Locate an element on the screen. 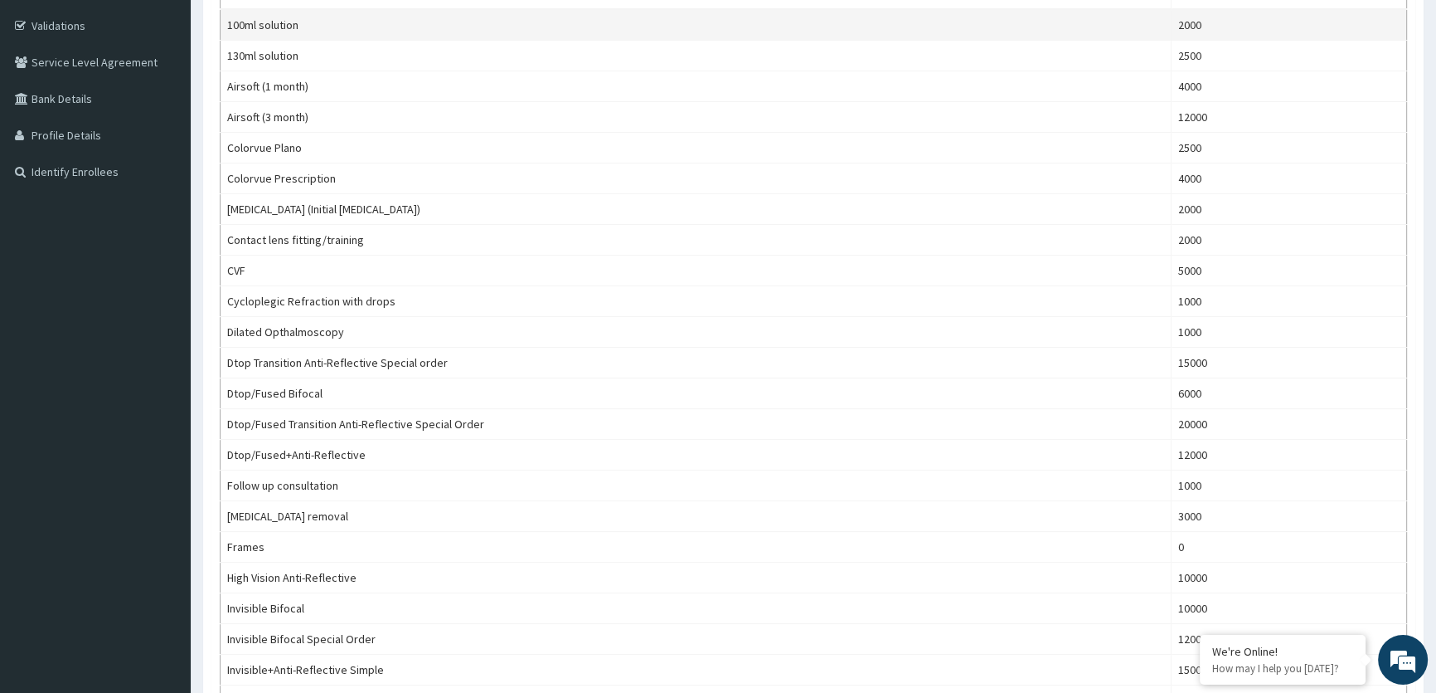 The height and width of the screenshot is (693, 1436). td: CVF is located at coordinates (696, 270).